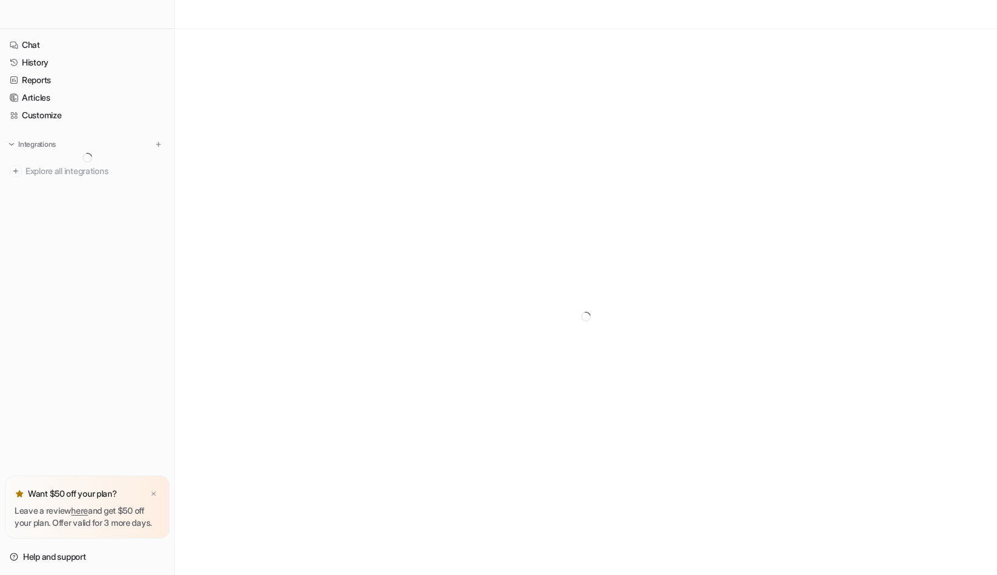  What do you see at coordinates (87, 171) in the screenshot?
I see `a: Explore all integrations` at bounding box center [87, 171].